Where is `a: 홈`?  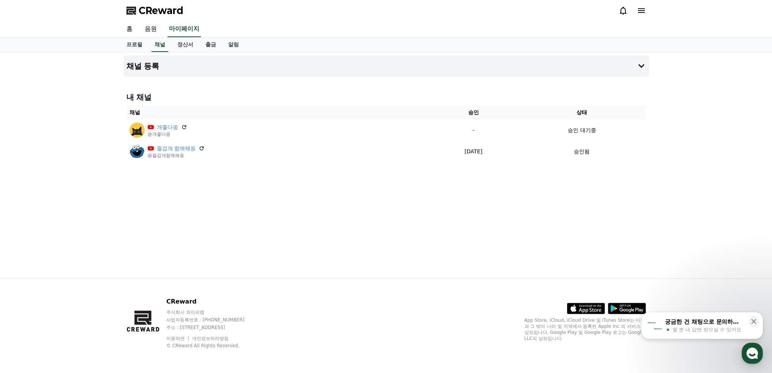 a: 홈 is located at coordinates (129, 29).